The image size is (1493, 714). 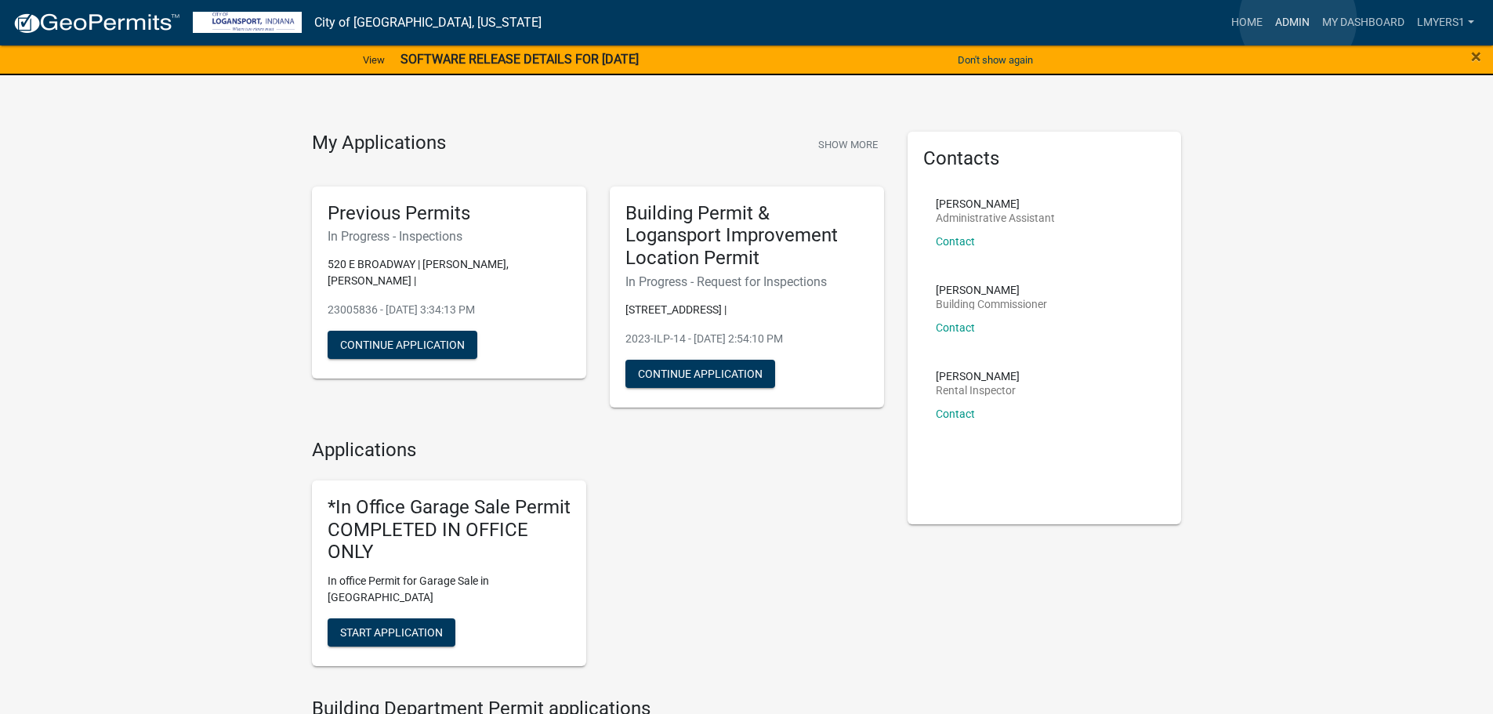 What do you see at coordinates (374, 60) in the screenshot?
I see `a: View` at bounding box center [374, 60].